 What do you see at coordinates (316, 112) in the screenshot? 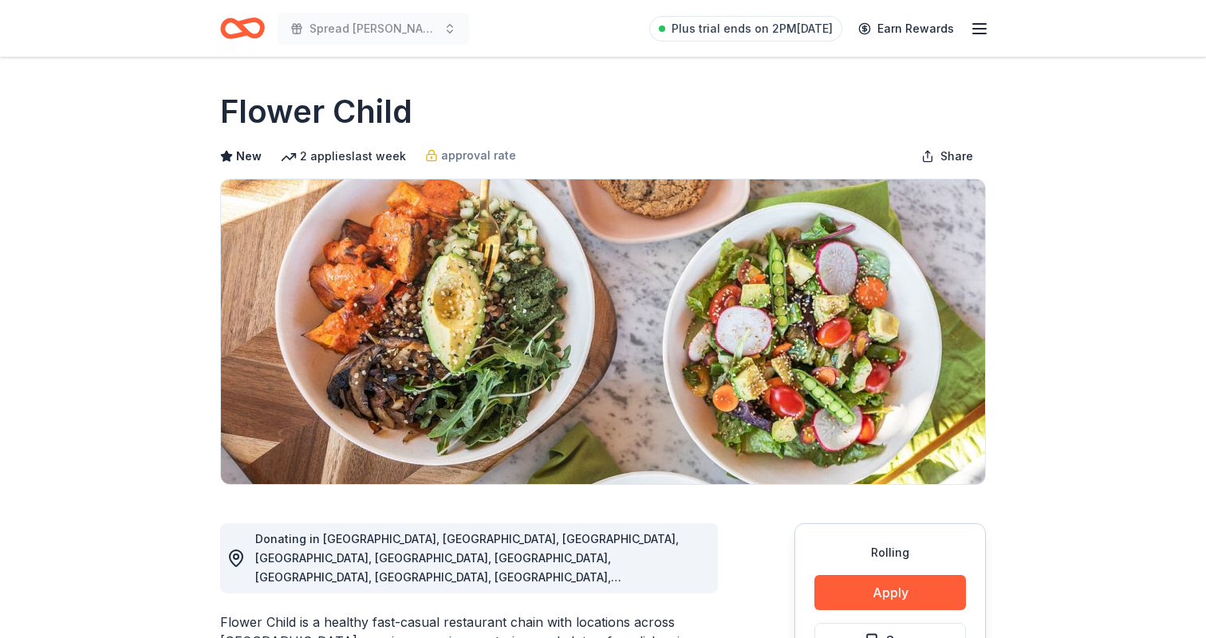
I see `h1: Flower Child` at bounding box center [316, 112].